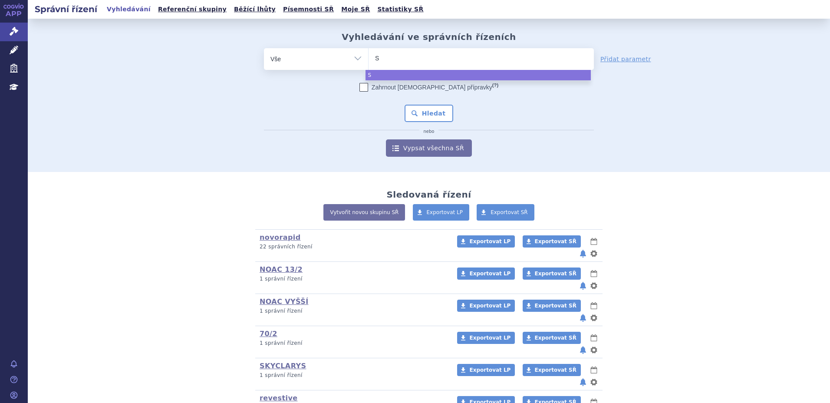 Image resolution: width=830 pixels, height=403 pixels. What do you see at coordinates (625, 59) in the screenshot?
I see `a: Přidat parametr` at bounding box center [625, 59].